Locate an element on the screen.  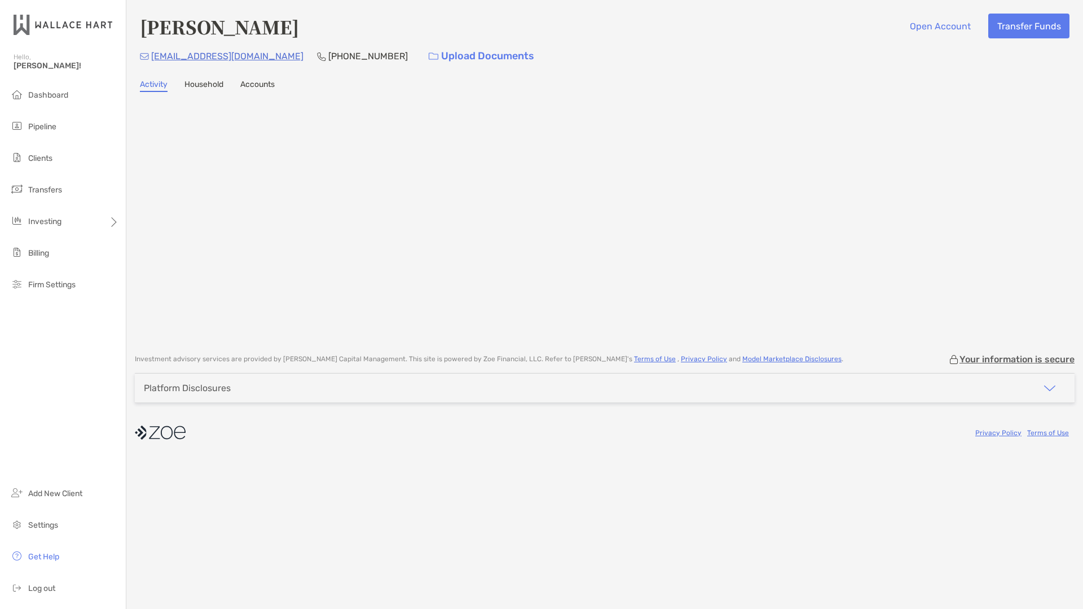
span: Investing is located at coordinates (45, 221).